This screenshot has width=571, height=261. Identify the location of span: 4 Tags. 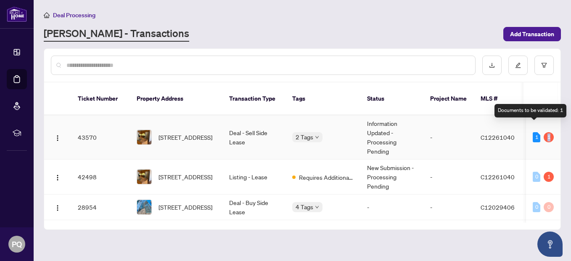
(304, 206).